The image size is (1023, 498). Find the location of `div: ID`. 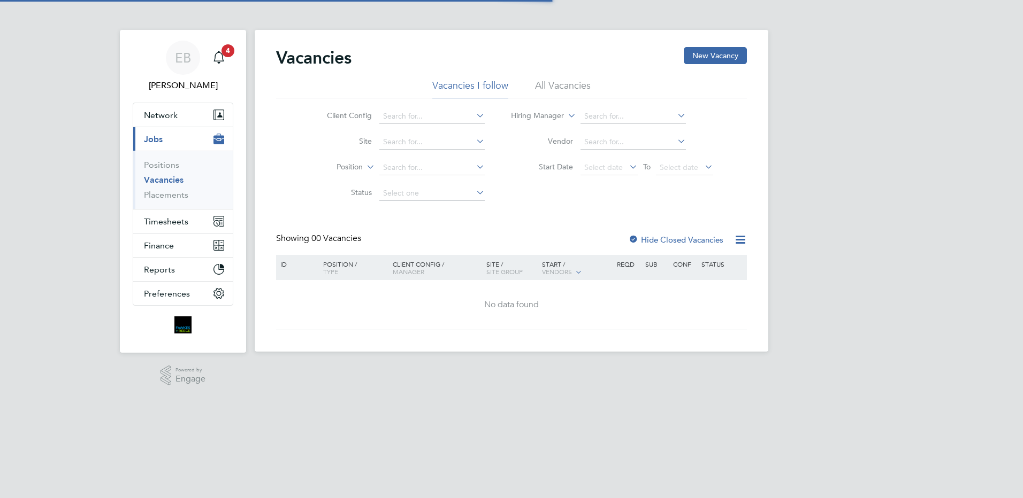

div: ID is located at coordinates (296, 264).